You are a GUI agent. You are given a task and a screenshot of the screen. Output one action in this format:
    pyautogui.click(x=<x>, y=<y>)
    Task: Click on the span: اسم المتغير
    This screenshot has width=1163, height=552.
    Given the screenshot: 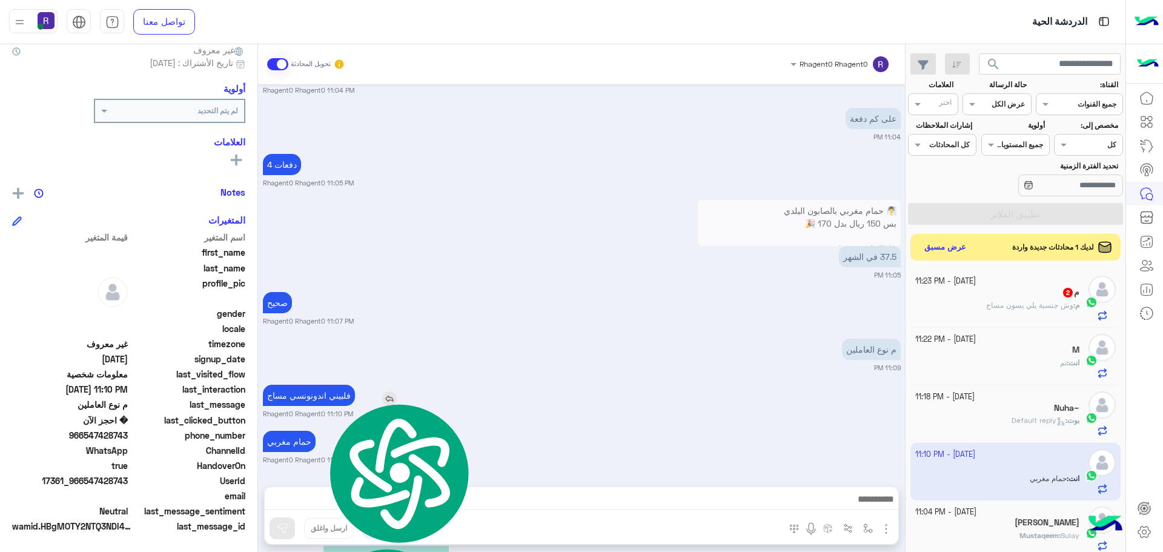 What is the action you would take?
    pyautogui.click(x=188, y=237)
    